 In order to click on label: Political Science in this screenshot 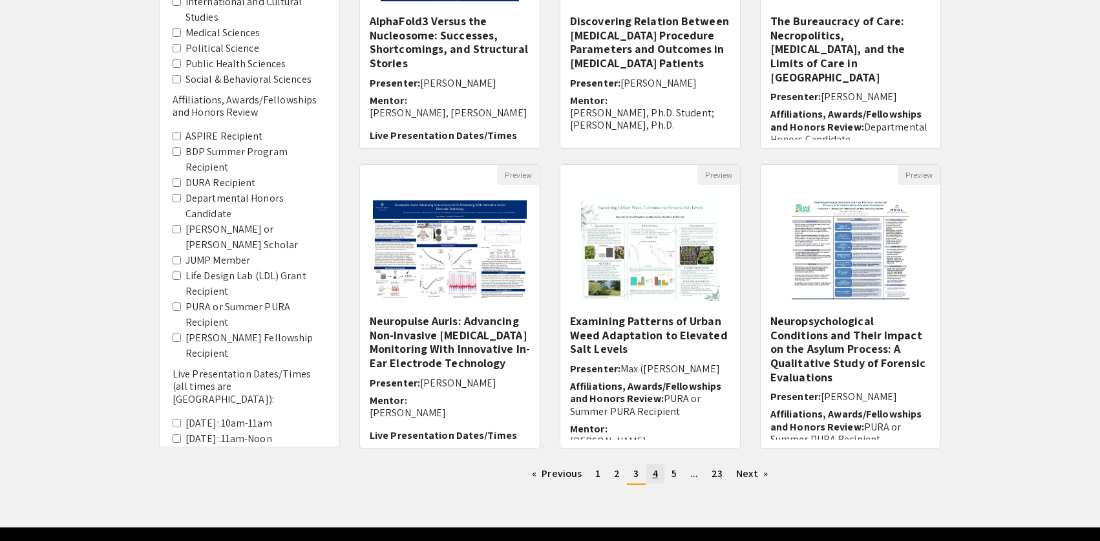, I will do `click(222, 48)`.